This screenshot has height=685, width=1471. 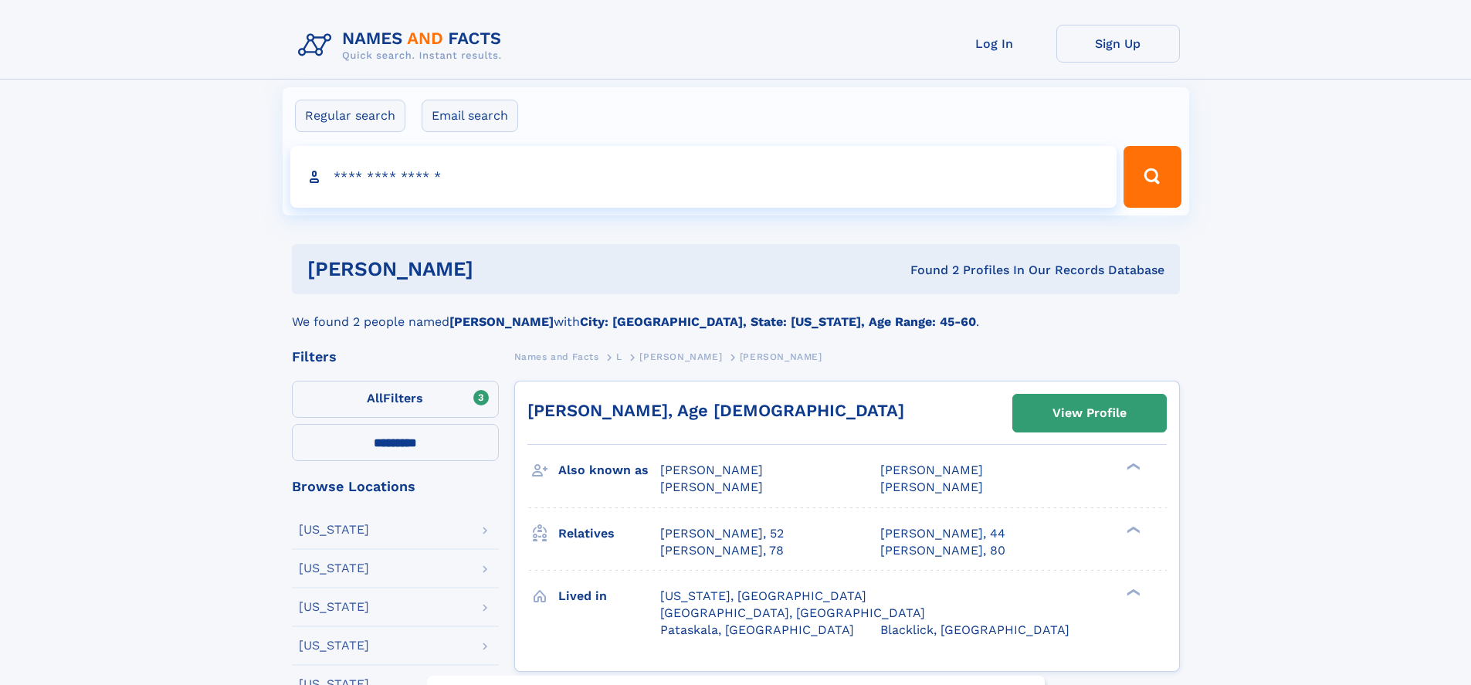 What do you see at coordinates (1118, 43) in the screenshot?
I see `a: Sign Up` at bounding box center [1118, 43].